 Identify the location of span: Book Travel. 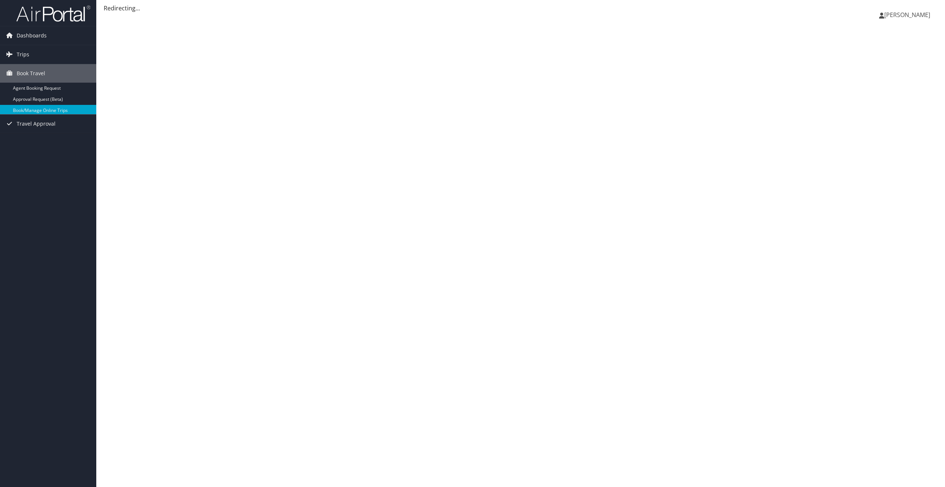
(31, 73).